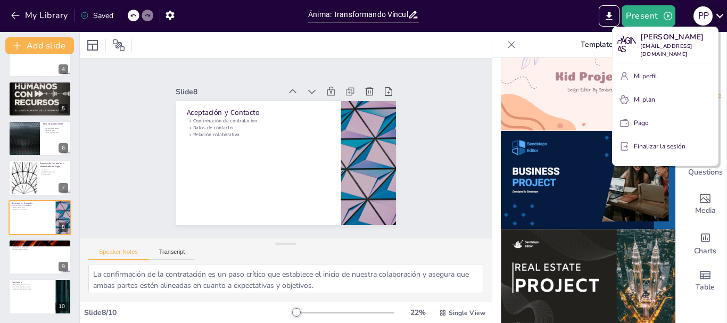  I want to click on font: PÁGINAS, so click(626, 45).